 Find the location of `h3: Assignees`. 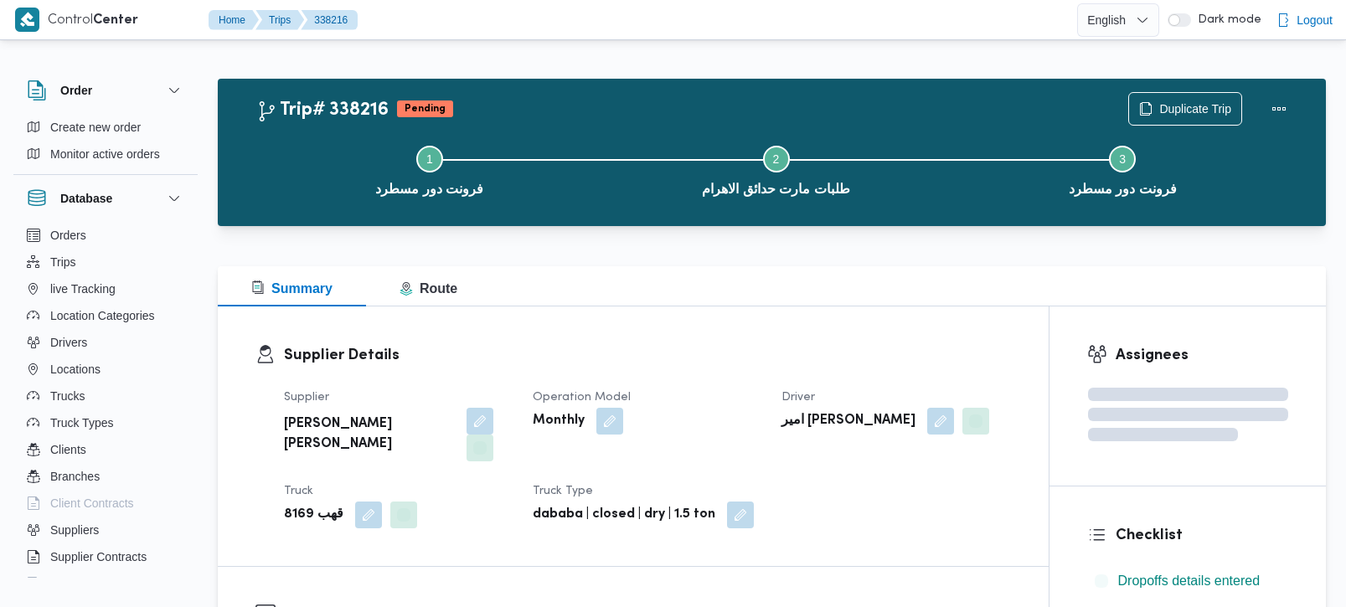

h3: Assignees is located at coordinates (1202, 355).